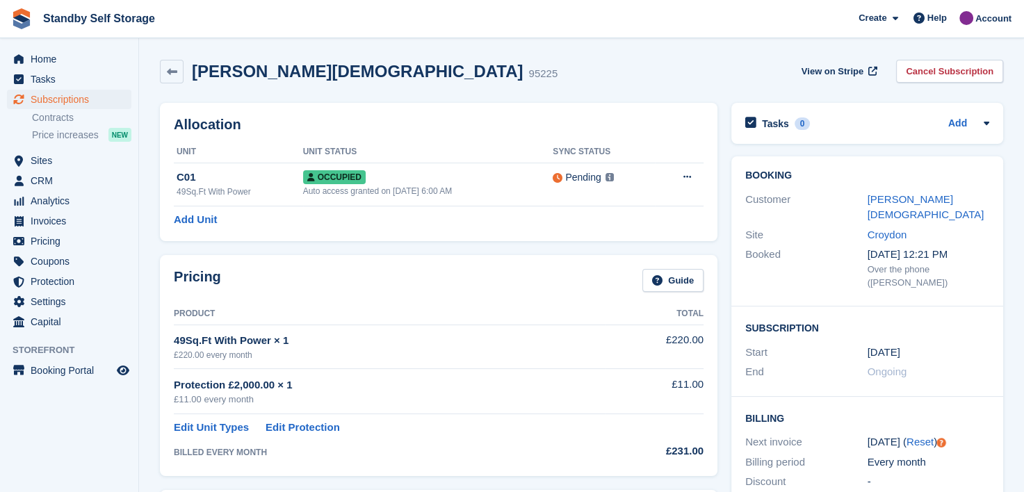 The height and width of the screenshot is (492, 1024). I want to click on time: 2025-07-18 00:00:00 UTC, so click(884, 353).